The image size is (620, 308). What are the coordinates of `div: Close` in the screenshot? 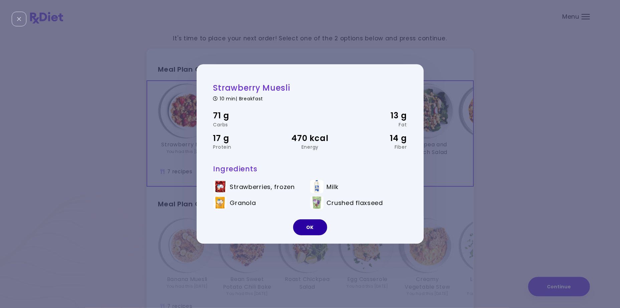 It's located at (19, 19).